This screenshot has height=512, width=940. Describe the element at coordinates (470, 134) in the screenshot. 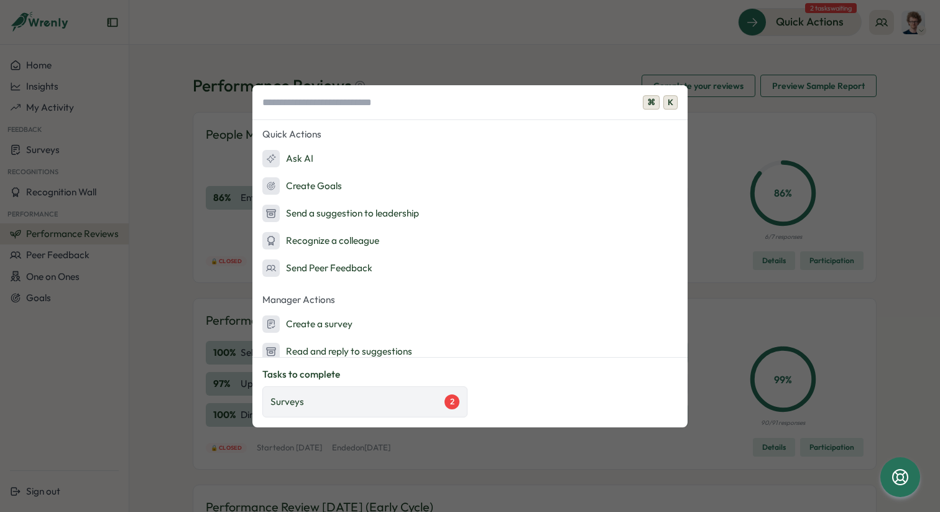

I see `p: Quick Actions` at that location.